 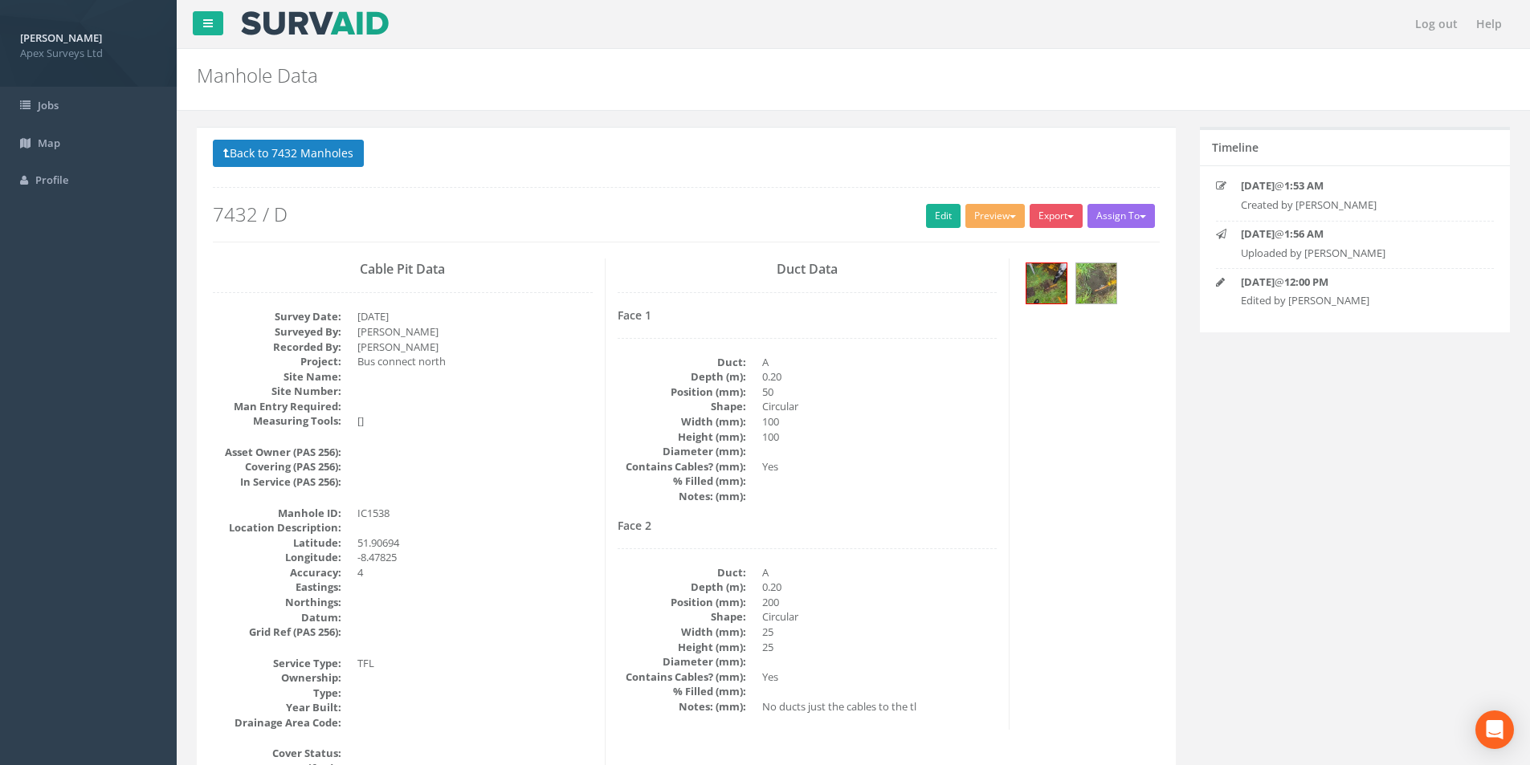 I want to click on img: d46f468d-e9ee-9e50-c2ca-8b7fe0cf772b_6fe2fa1a-6c3b-e366-c9ca-20243fee77d3_thumb.jpg, so click(x=1047, y=284).